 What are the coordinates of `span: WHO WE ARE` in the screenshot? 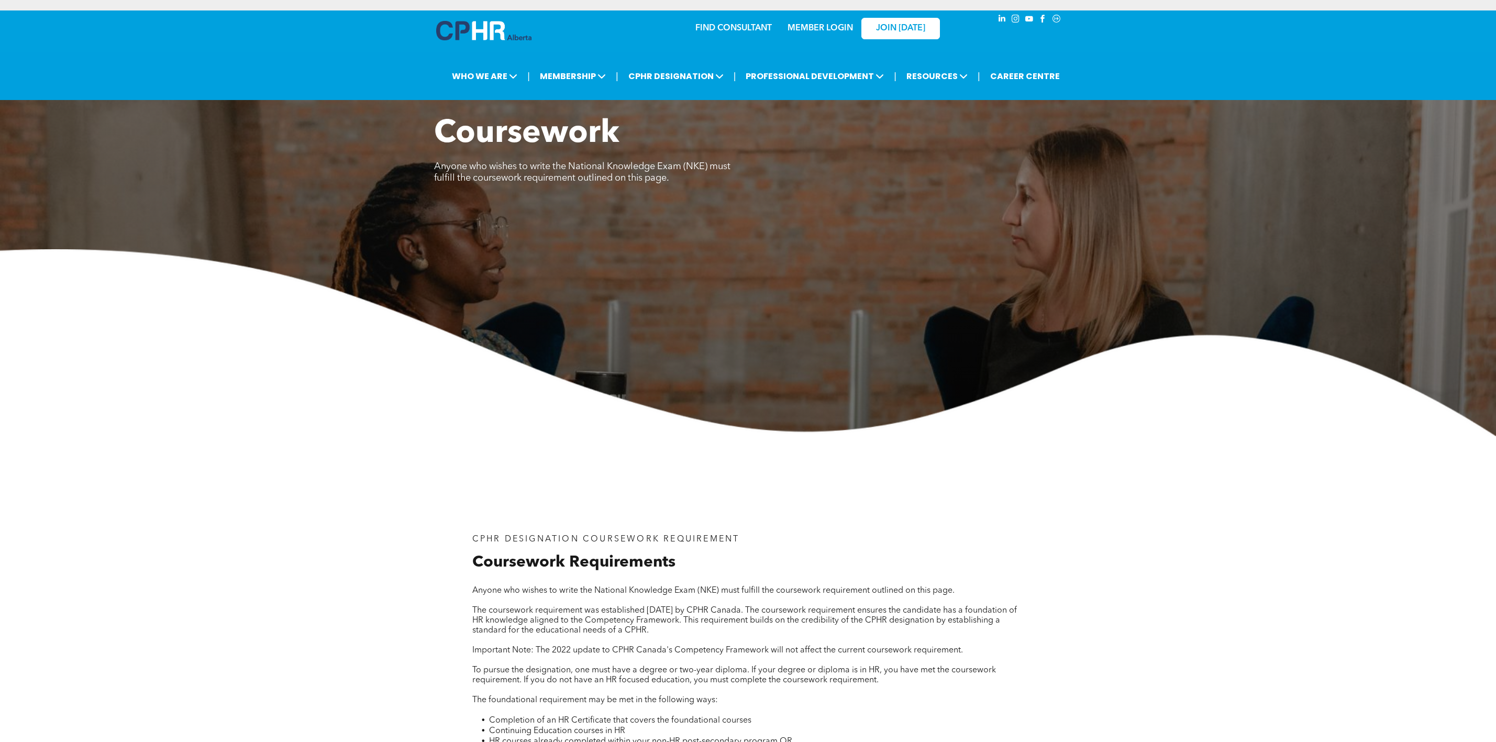 It's located at (484, 76).